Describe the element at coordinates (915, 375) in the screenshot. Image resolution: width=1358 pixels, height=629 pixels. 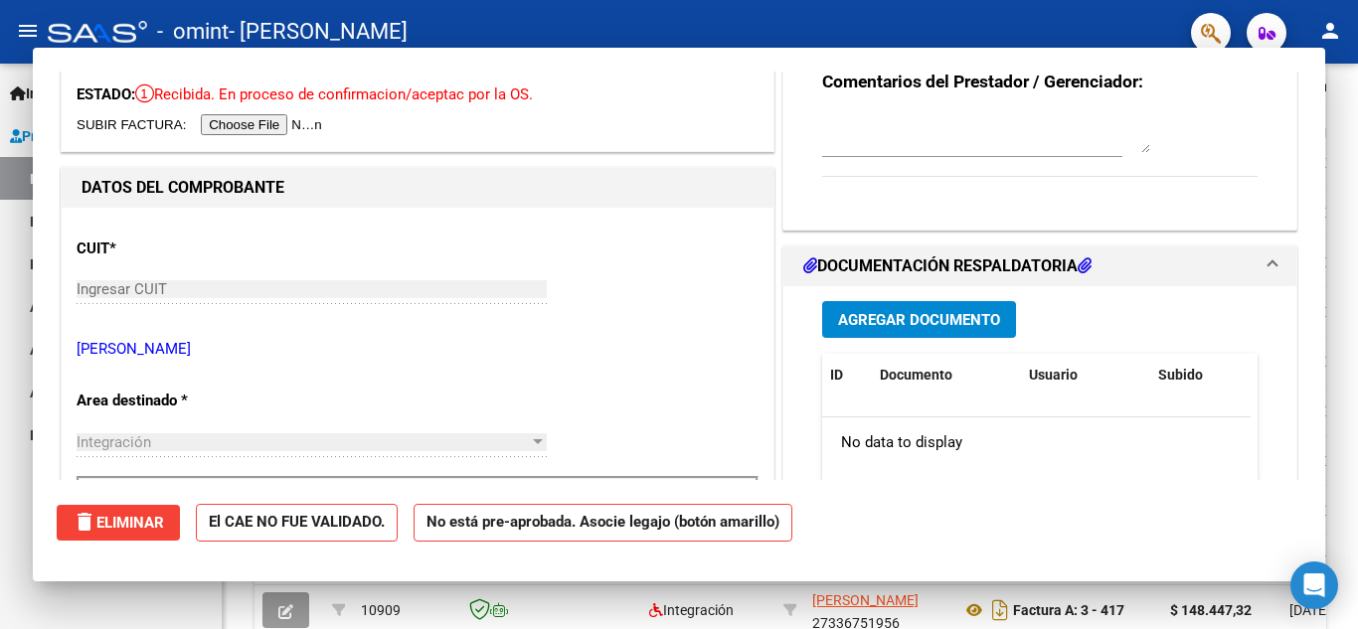
I see `span: Documento` at that location.